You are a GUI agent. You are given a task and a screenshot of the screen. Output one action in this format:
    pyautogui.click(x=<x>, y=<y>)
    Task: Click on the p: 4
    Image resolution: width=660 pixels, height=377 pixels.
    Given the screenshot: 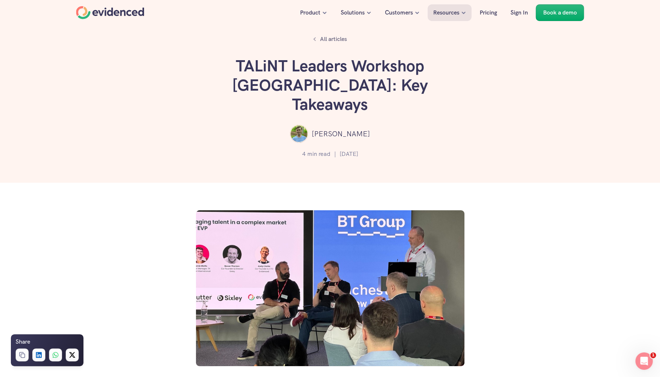 What is the action you would take?
    pyautogui.click(x=304, y=154)
    